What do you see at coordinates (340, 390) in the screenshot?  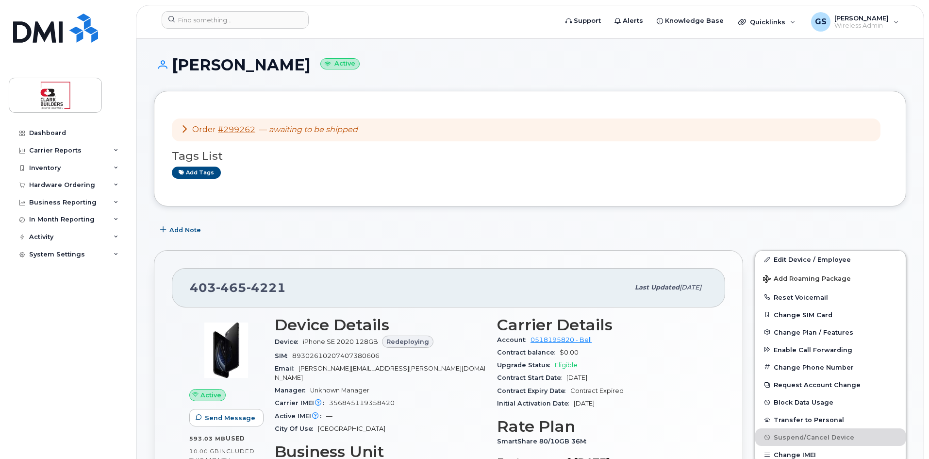 I see `span: Unknown Manager` at bounding box center [340, 390].